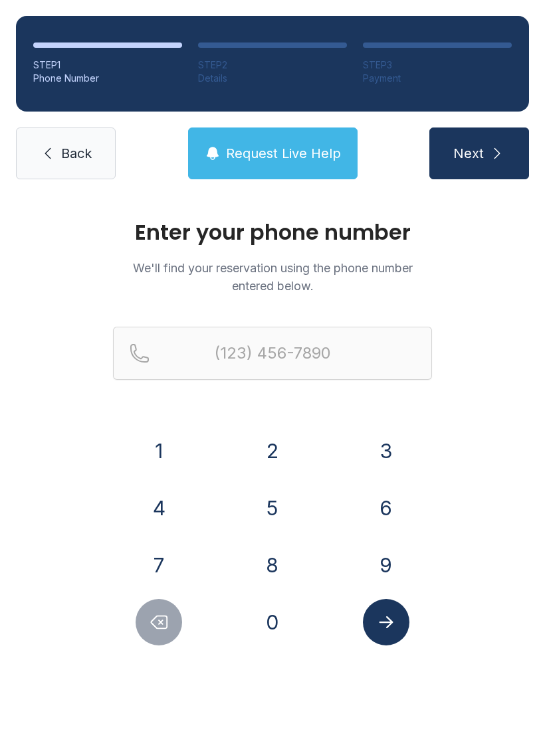 This screenshot has width=545, height=751. Describe the element at coordinates (272, 565) in the screenshot. I see `button: 8` at that location.